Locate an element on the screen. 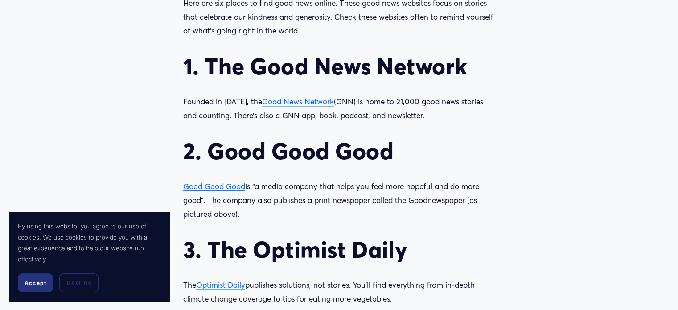 The image size is (678, 310). span: Accept is located at coordinates (35, 283).